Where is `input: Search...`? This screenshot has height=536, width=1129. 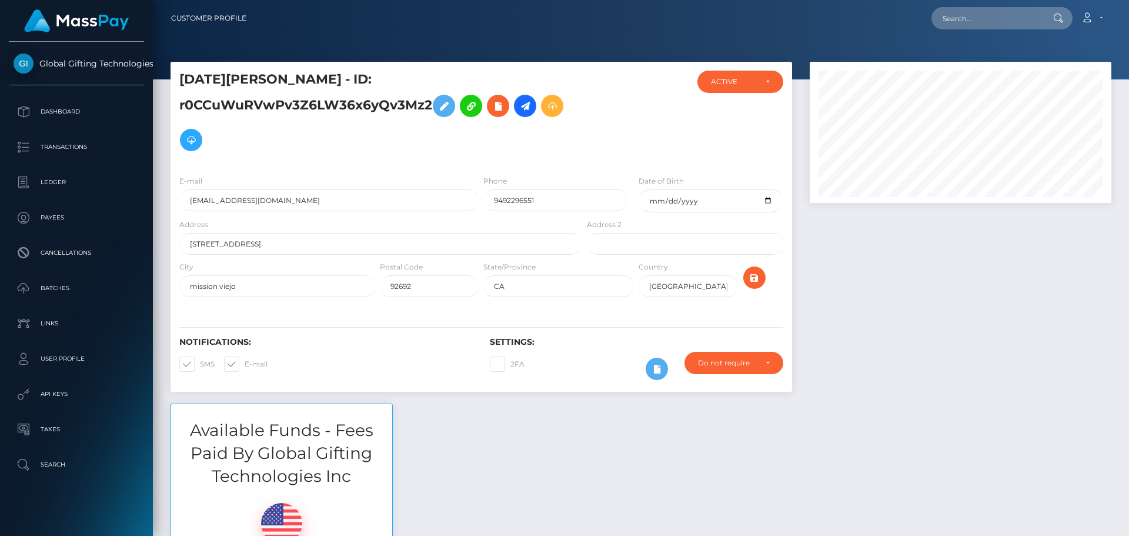
input: Search... is located at coordinates (987, 18).